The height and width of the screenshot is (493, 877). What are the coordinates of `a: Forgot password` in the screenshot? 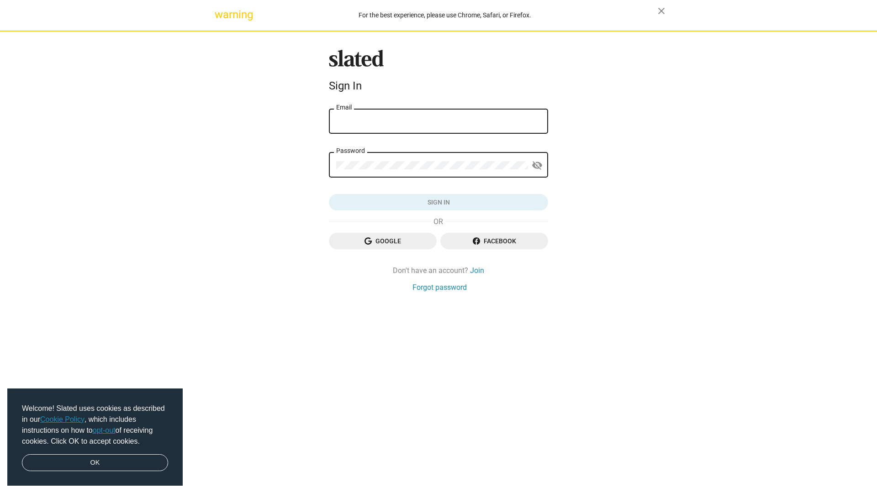 It's located at (439, 287).